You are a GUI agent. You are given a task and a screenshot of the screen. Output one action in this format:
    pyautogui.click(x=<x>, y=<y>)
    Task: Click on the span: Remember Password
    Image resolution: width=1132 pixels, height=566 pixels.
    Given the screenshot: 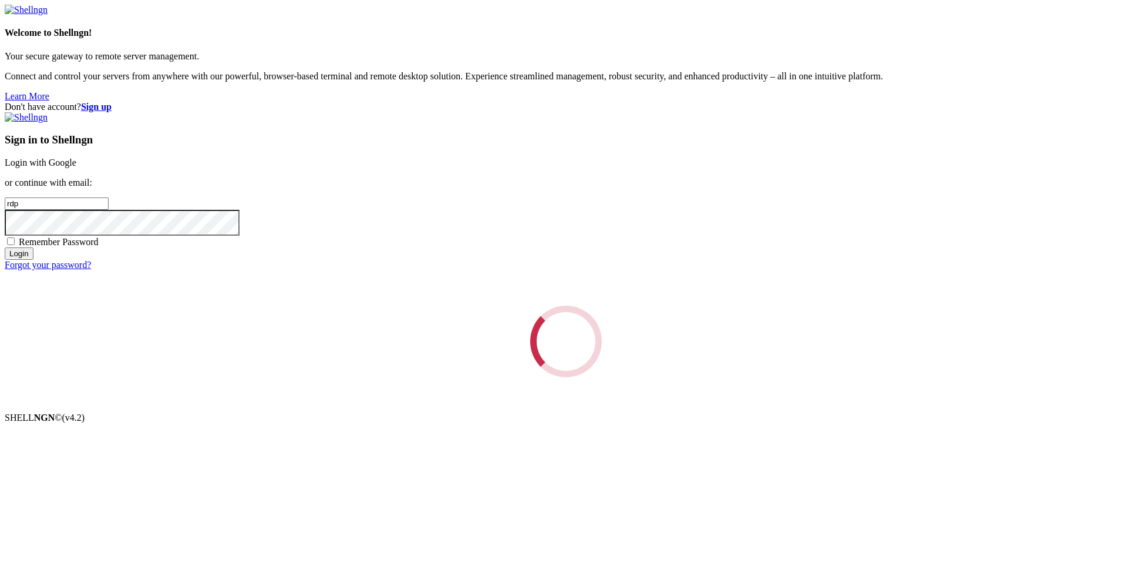 What is the action you would take?
    pyautogui.click(x=59, y=241)
    